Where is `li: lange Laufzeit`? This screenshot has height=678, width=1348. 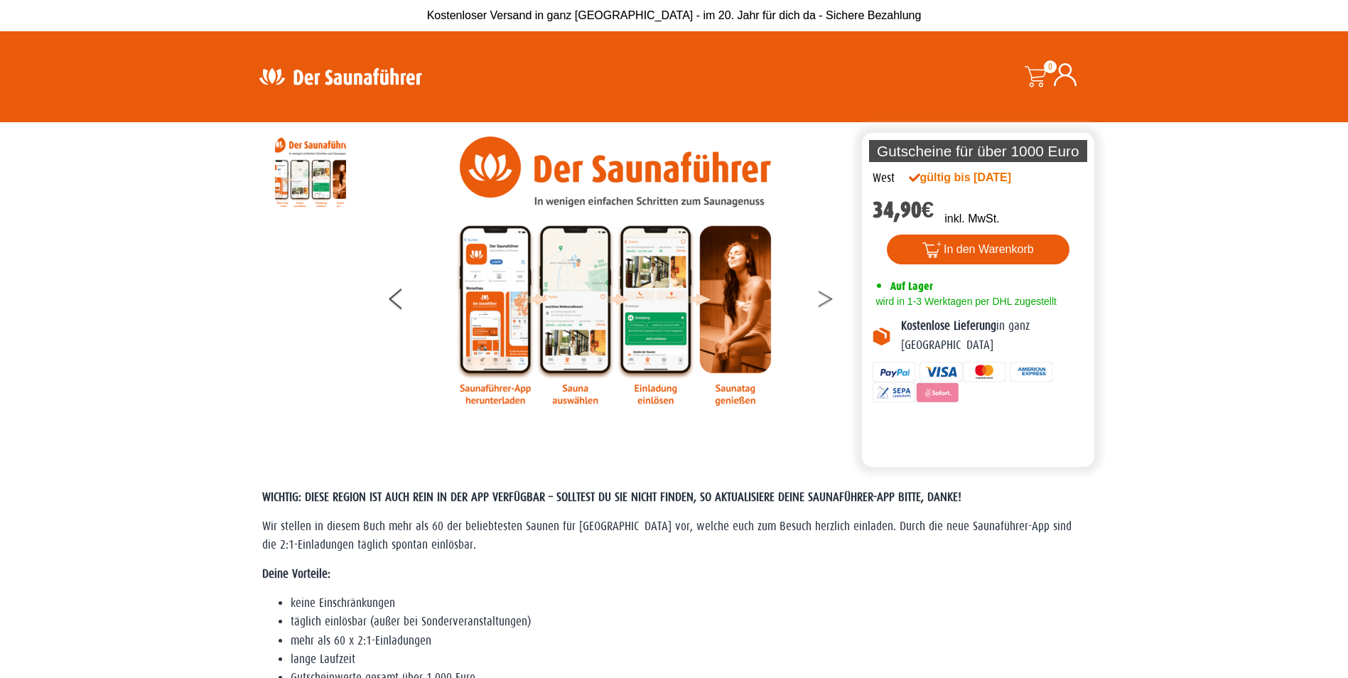
li: lange Laufzeit is located at coordinates (689, 659).